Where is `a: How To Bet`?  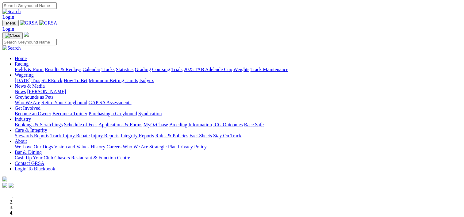
a: How To Bet is located at coordinates (76, 80).